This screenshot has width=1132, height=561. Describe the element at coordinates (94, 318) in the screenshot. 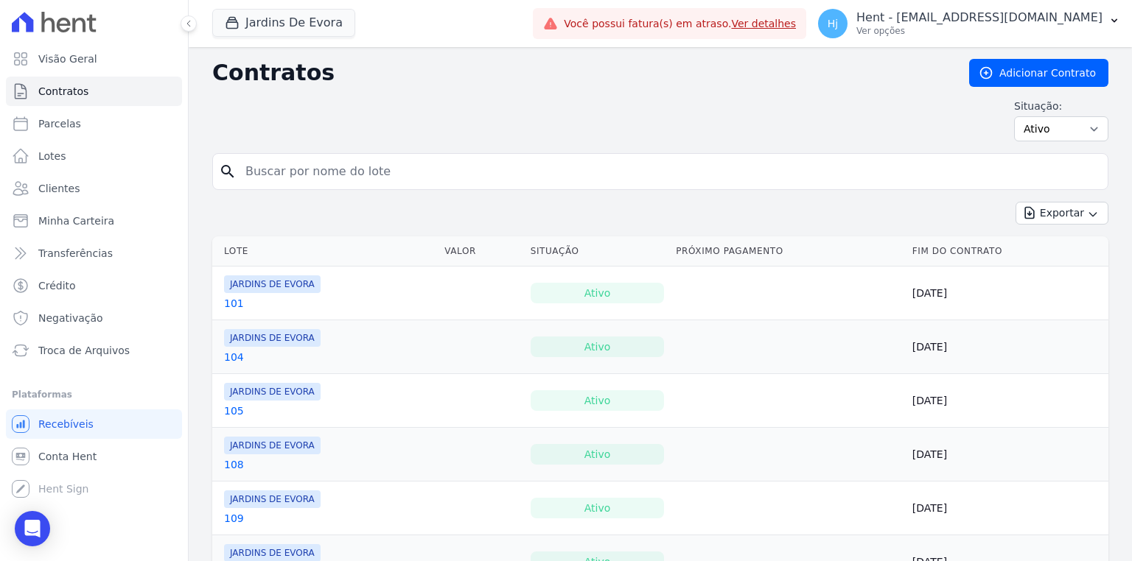

I see `a: Negativação` at that location.